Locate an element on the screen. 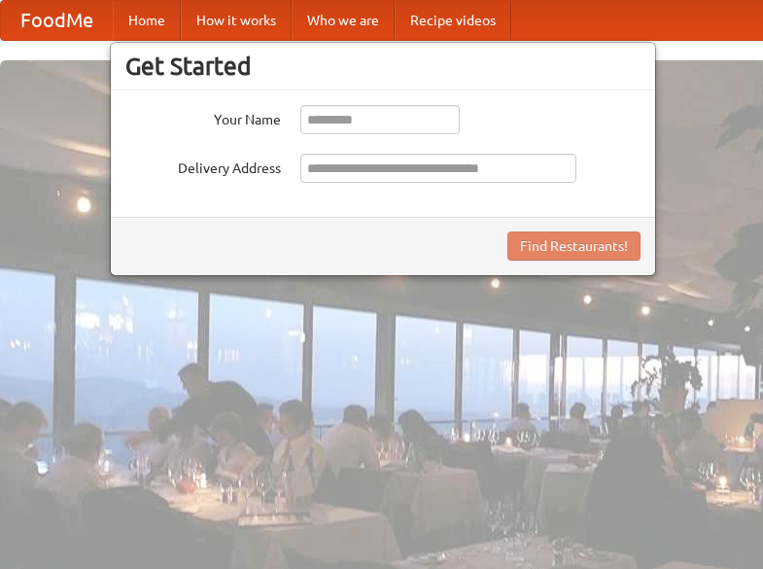 The width and height of the screenshot is (763, 569). a: FoodMe is located at coordinates (56, 20).